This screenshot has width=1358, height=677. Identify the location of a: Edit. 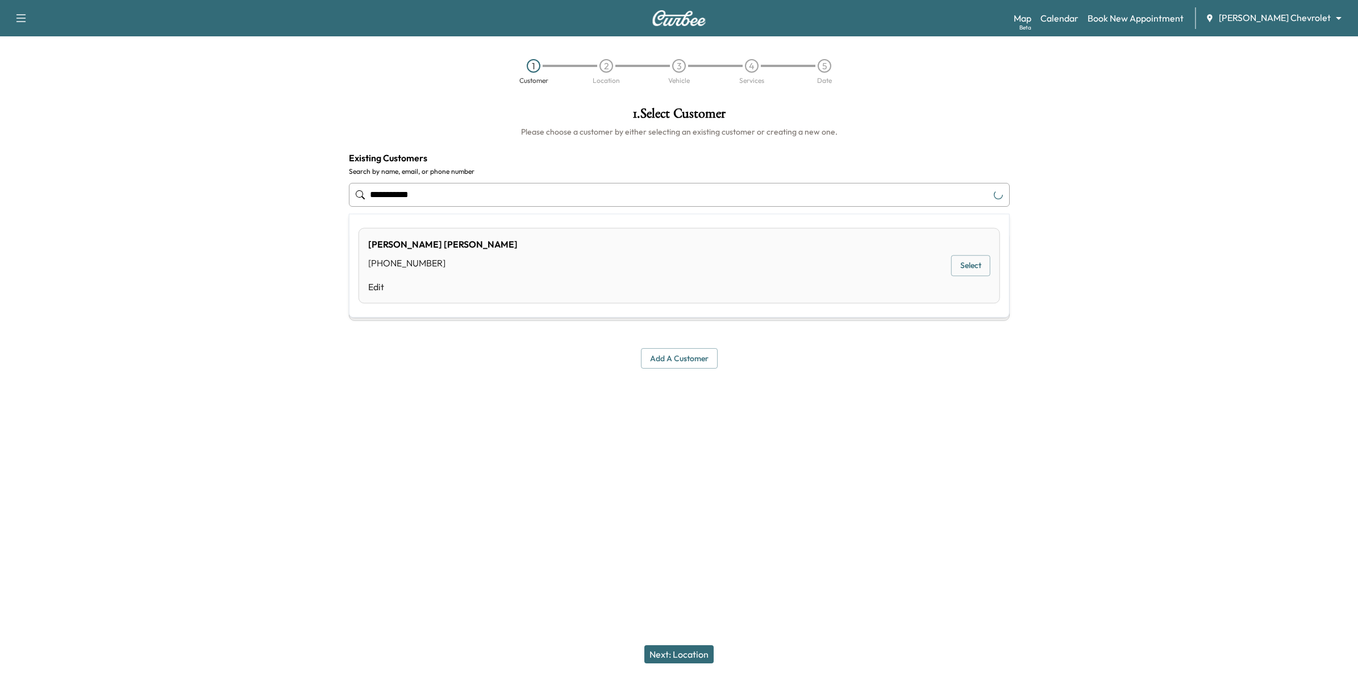
(443, 287).